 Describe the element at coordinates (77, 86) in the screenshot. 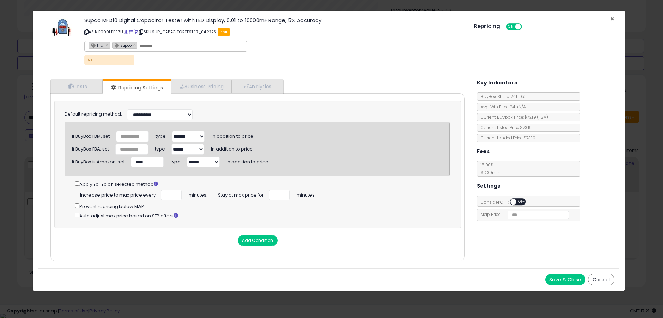

I see `a: Costs` at that location.